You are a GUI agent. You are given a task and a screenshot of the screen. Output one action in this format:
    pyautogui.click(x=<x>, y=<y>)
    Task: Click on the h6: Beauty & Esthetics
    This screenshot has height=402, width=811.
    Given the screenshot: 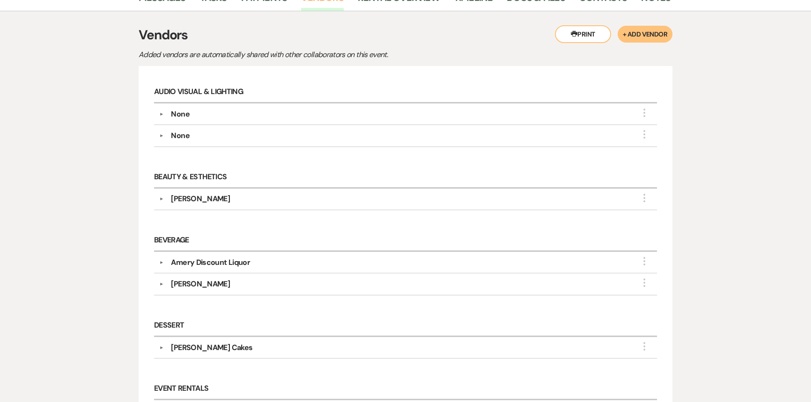 What is the action you would take?
    pyautogui.click(x=405, y=177)
    